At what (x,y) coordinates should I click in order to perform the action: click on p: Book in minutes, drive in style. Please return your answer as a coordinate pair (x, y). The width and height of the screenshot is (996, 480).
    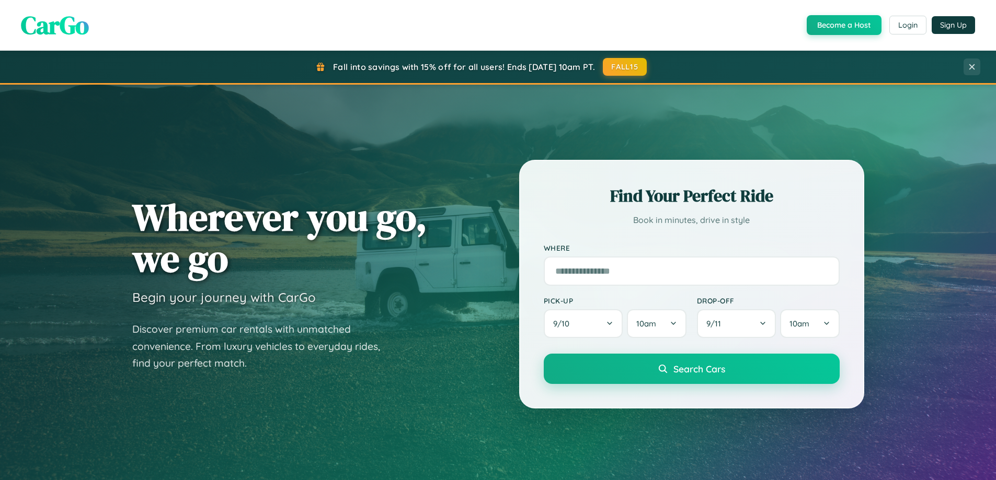
    Looking at the image, I should click on (692, 220).